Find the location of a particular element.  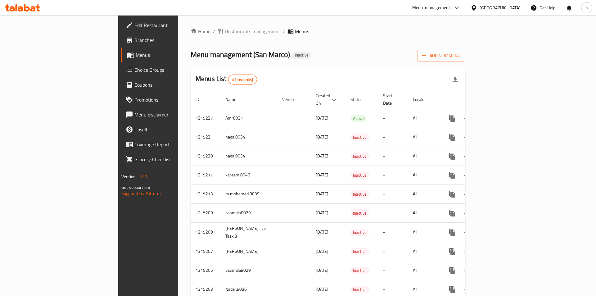

span: b is located at coordinates (586, 8).